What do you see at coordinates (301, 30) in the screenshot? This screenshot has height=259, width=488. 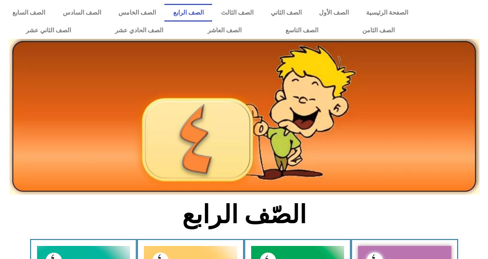 I see `a: الصف التاسع` at bounding box center [301, 30].